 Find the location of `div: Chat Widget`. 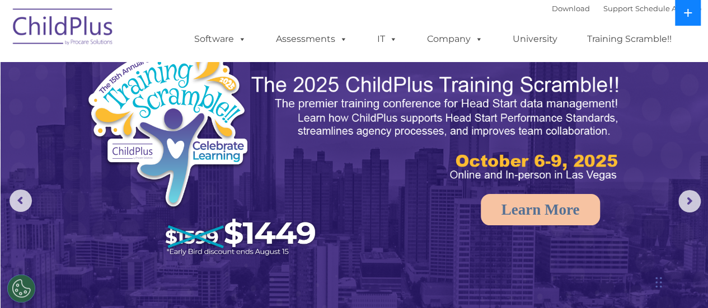

div: Chat Widget is located at coordinates (680, 282).